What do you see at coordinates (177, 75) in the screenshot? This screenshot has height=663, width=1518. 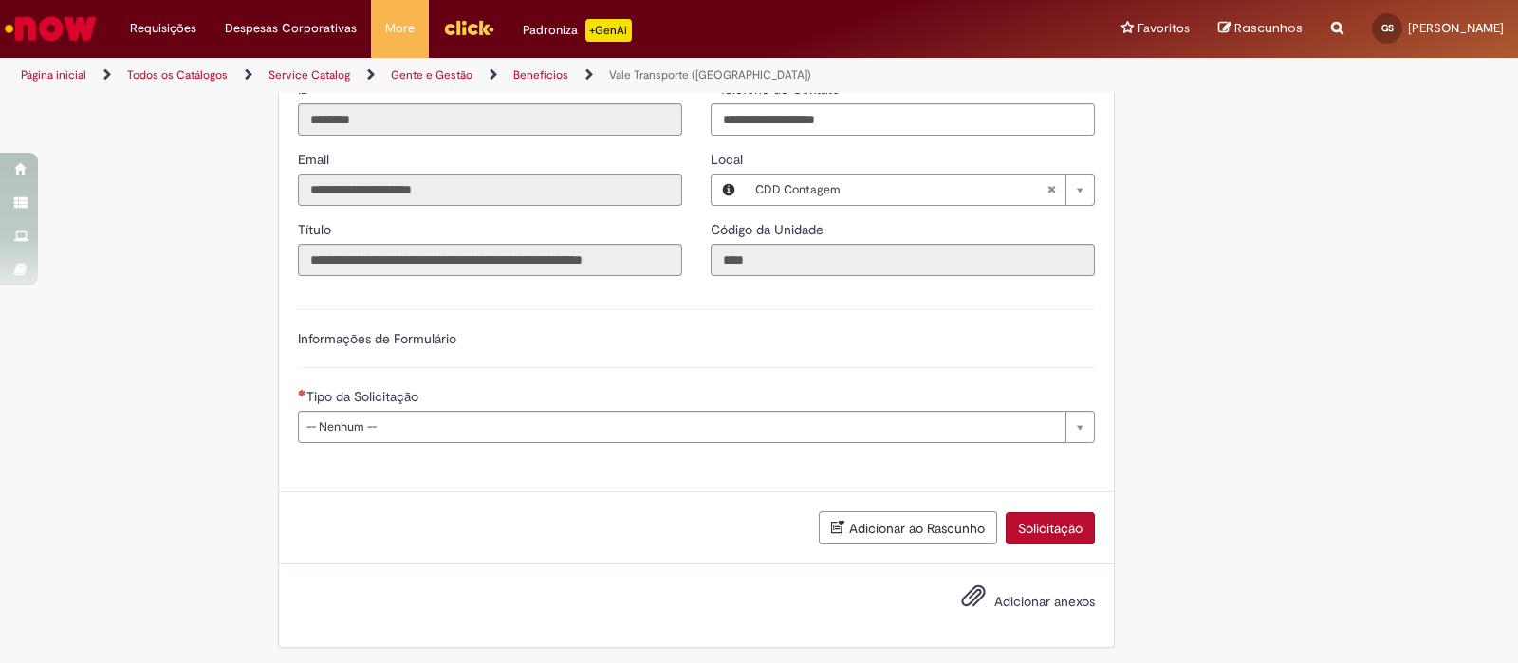 I see `a: Todos os Catálogos` at bounding box center [177, 75].